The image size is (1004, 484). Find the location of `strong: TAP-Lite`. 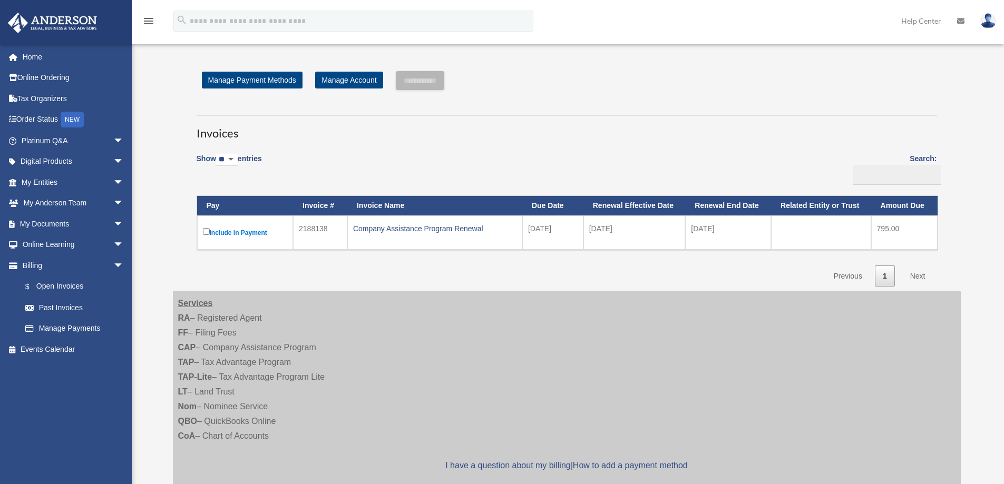

strong: TAP-Lite is located at coordinates (195, 377).